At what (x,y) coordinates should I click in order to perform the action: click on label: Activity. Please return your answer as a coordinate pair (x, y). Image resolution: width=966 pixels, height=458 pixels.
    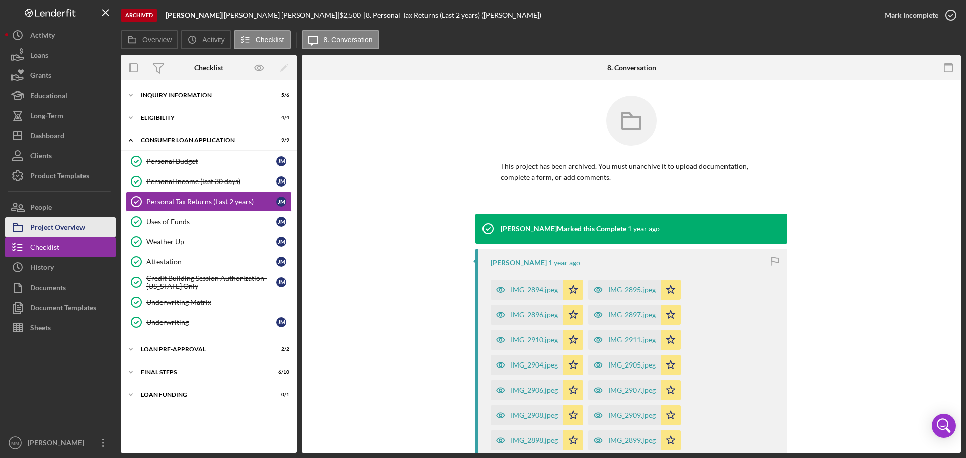
    Looking at the image, I should click on (213, 40).